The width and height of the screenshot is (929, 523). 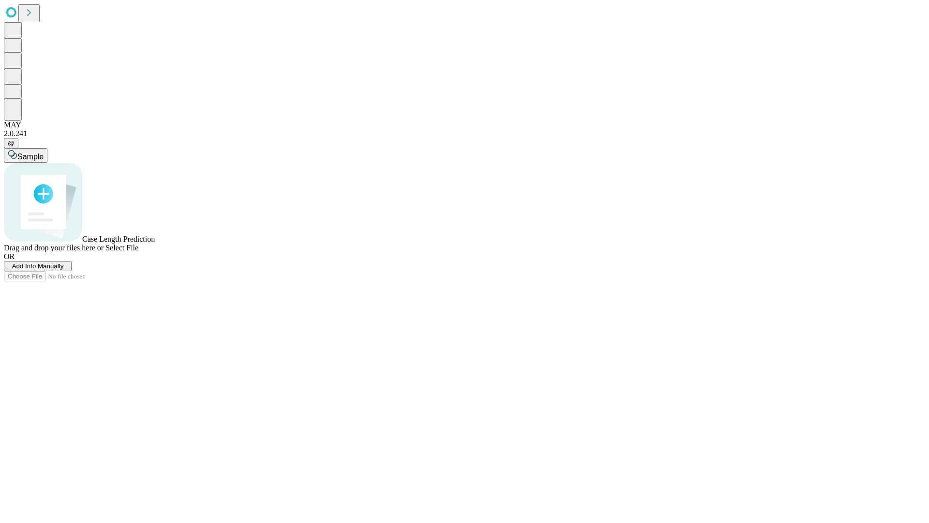 I want to click on span: Drag and drop your files here or, so click(x=54, y=247).